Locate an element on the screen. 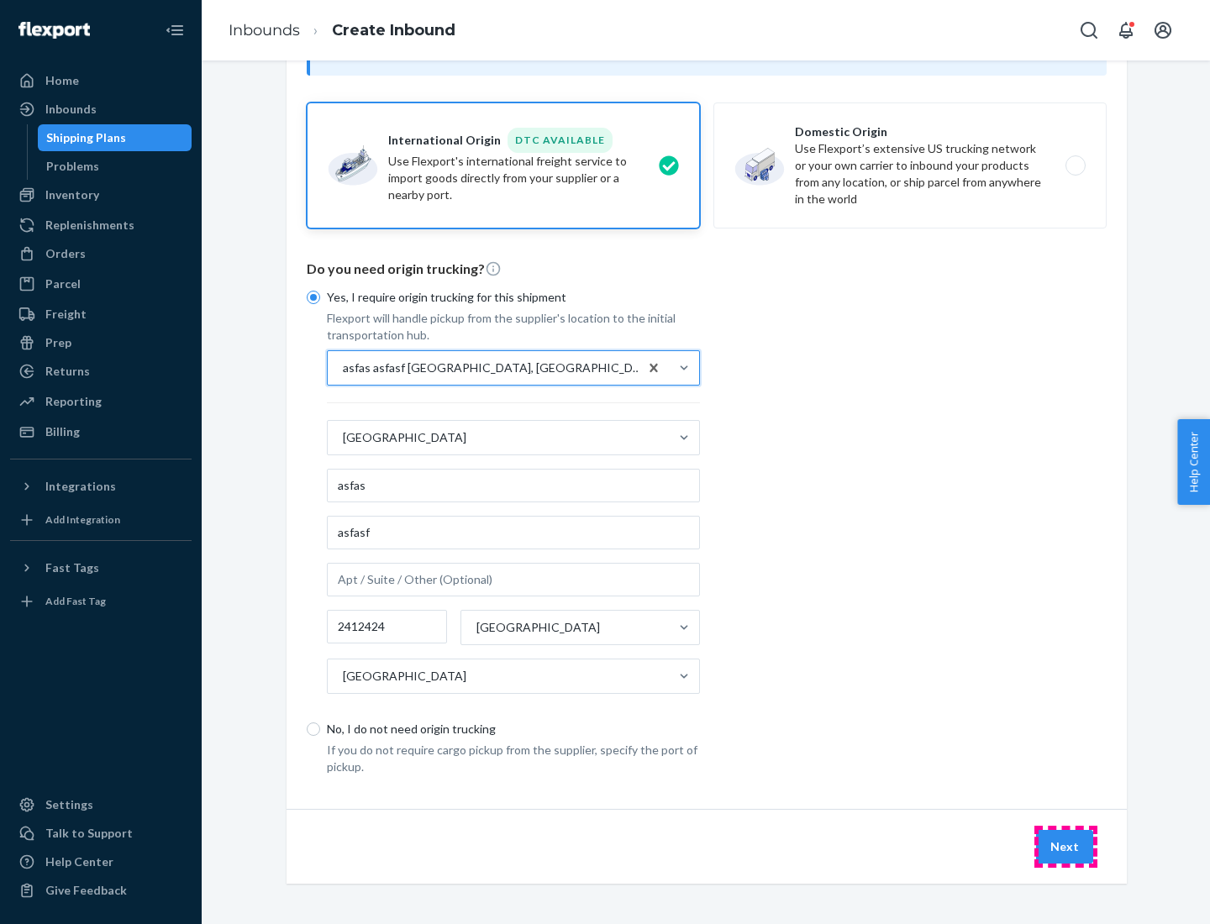  div: Billing is located at coordinates (62, 432).